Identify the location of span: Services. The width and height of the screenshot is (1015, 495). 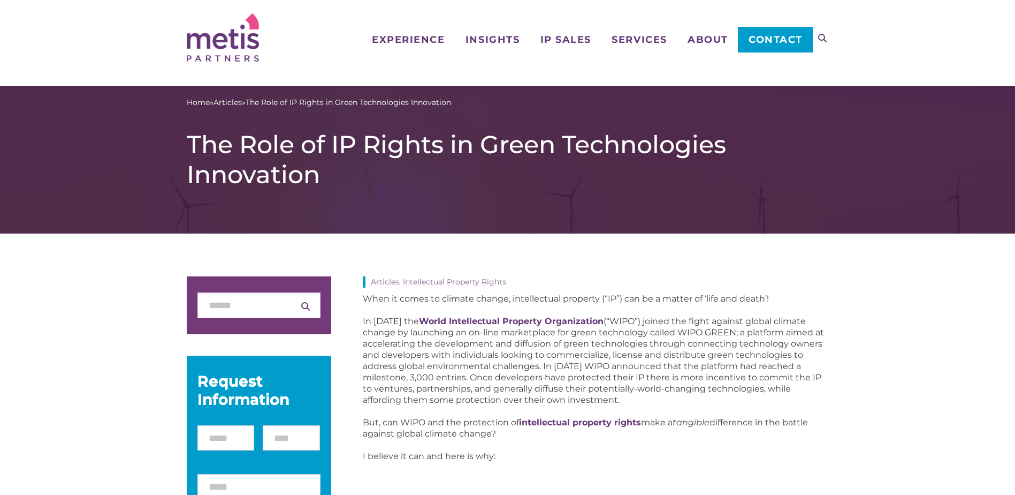
(639, 40).